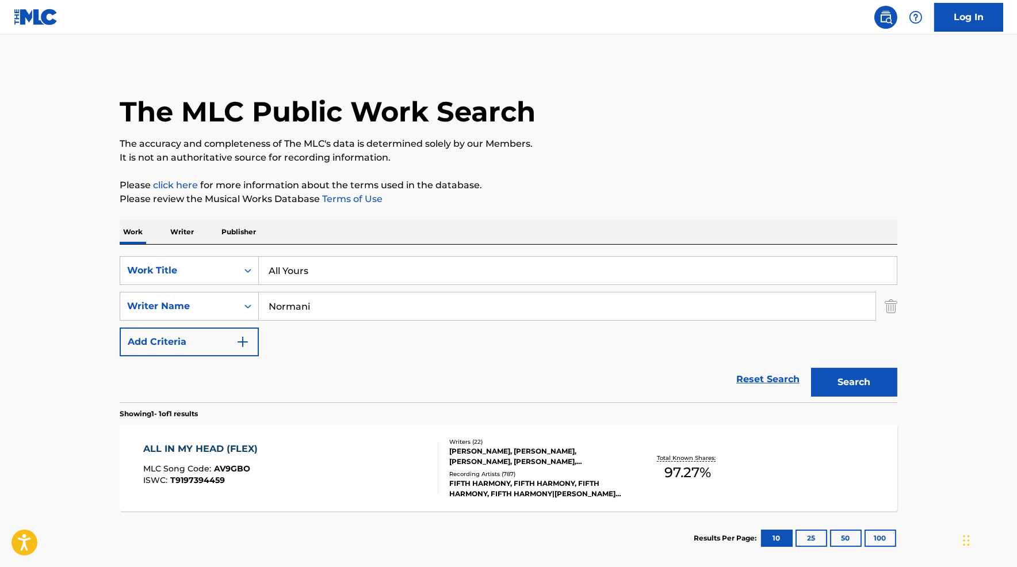  I want to click on a: Log In, so click(969, 17).